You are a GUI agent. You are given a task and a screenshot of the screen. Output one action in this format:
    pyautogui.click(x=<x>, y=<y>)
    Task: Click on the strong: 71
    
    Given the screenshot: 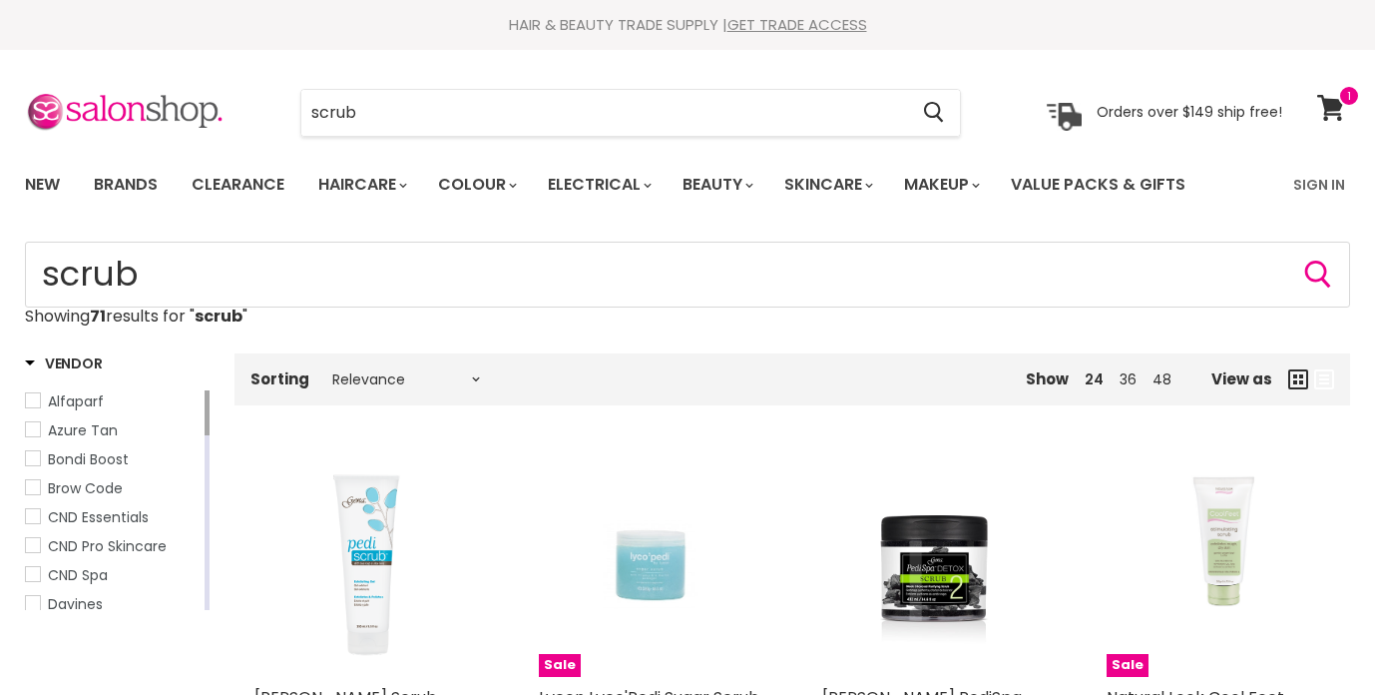 What is the action you would take?
    pyautogui.click(x=98, y=315)
    